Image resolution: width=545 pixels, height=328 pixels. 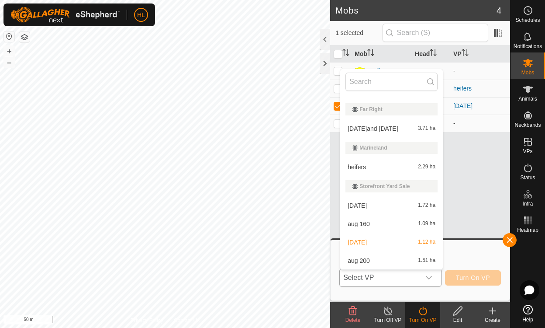 I want to click on h2: Mobs, so click(x=416, y=10).